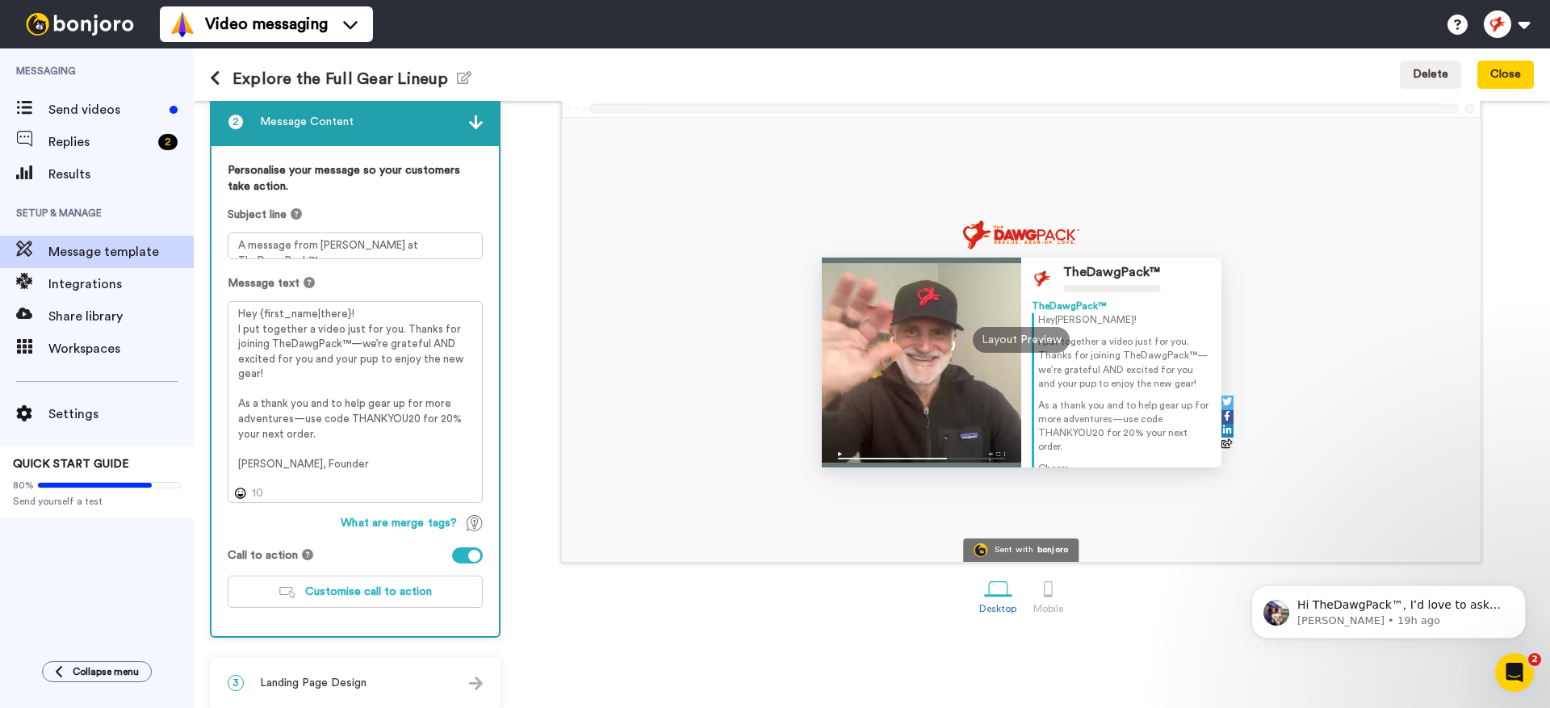 The image size is (1550, 708). I want to click on span: Subject line, so click(257, 215).